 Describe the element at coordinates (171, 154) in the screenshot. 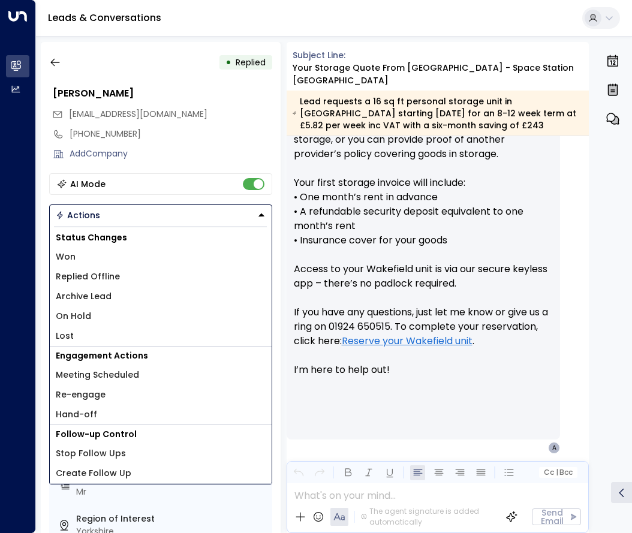

I see `div: AddCompany` at that location.